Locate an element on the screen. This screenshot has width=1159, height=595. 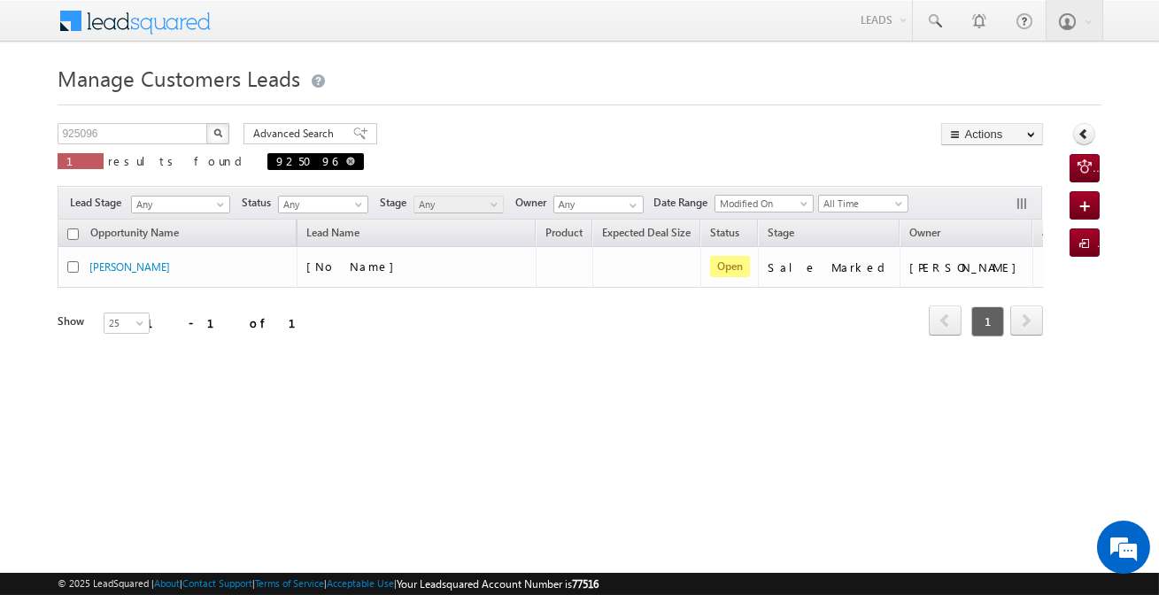
a: Terms of Service is located at coordinates (290, 583).